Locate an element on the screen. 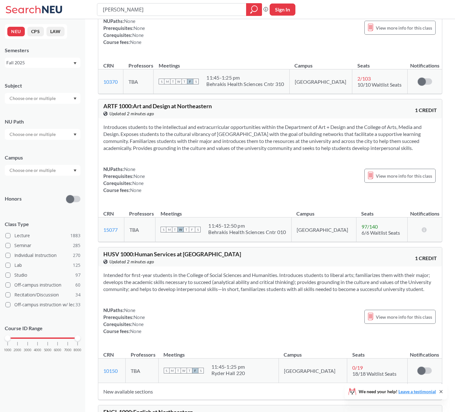 This screenshot has height=412, width=455. div: Behrakis Health Sciences Cntr 310 is located at coordinates (245, 84).